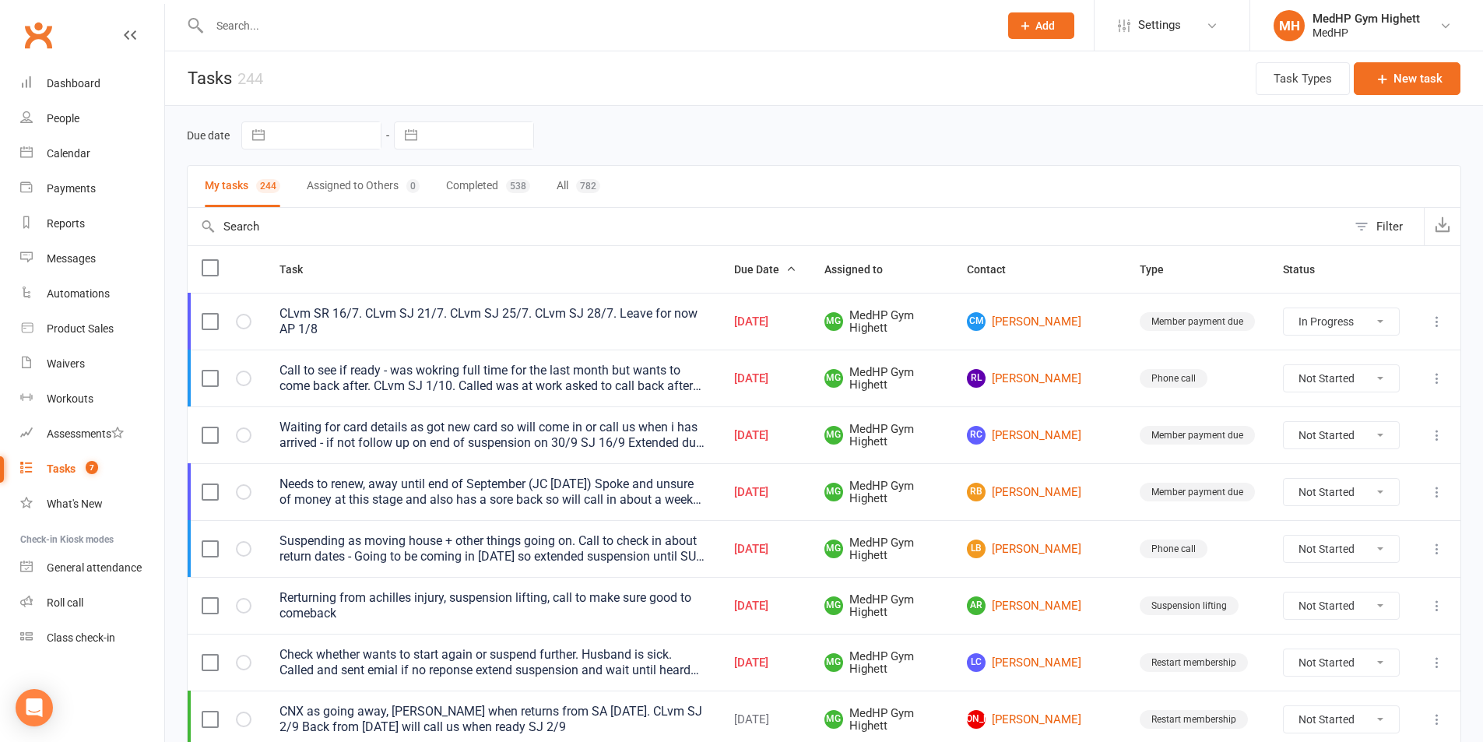  Describe the element at coordinates (493, 606) in the screenshot. I see `div: Rerturning from achilles injury, suspension lifting, call to make sure good to comeback` at that location.